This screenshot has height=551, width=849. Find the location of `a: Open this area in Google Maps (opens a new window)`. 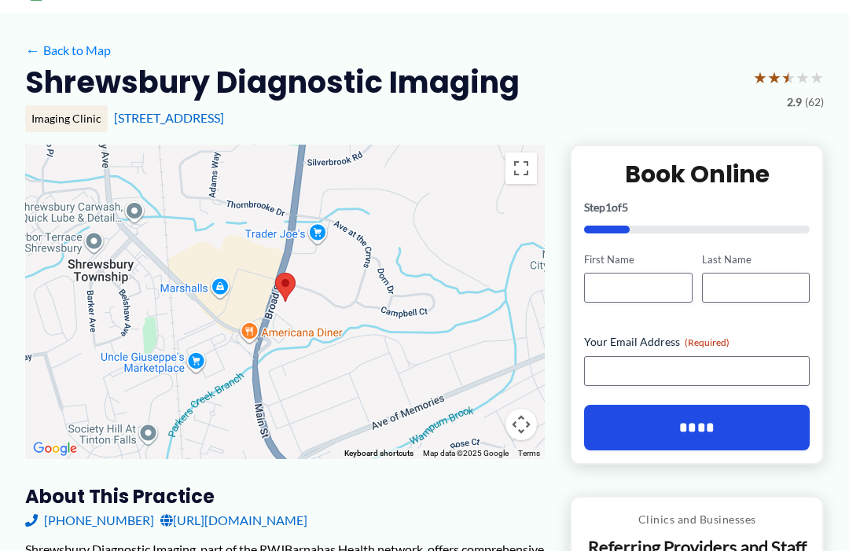

a: Open this area in Google Maps (opens a new window) is located at coordinates (55, 449).